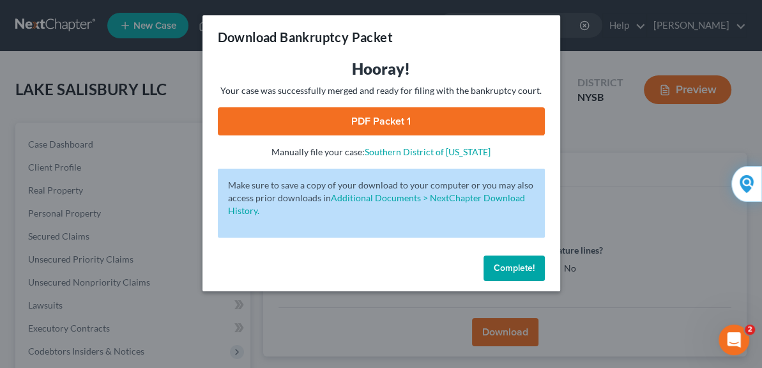 This screenshot has height=368, width=762. What do you see at coordinates (305, 37) in the screenshot?
I see `h3: Download Bankruptcy Packet` at bounding box center [305, 37].